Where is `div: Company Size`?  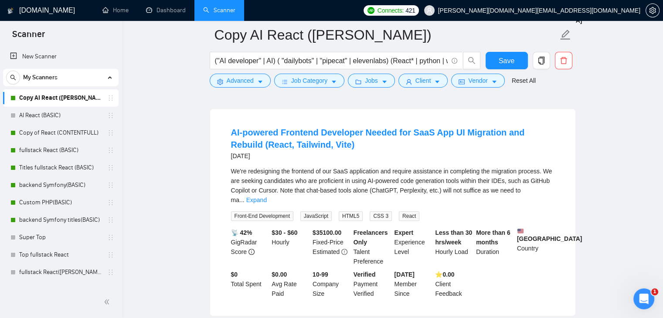 div: Company Size is located at coordinates (331, 284).